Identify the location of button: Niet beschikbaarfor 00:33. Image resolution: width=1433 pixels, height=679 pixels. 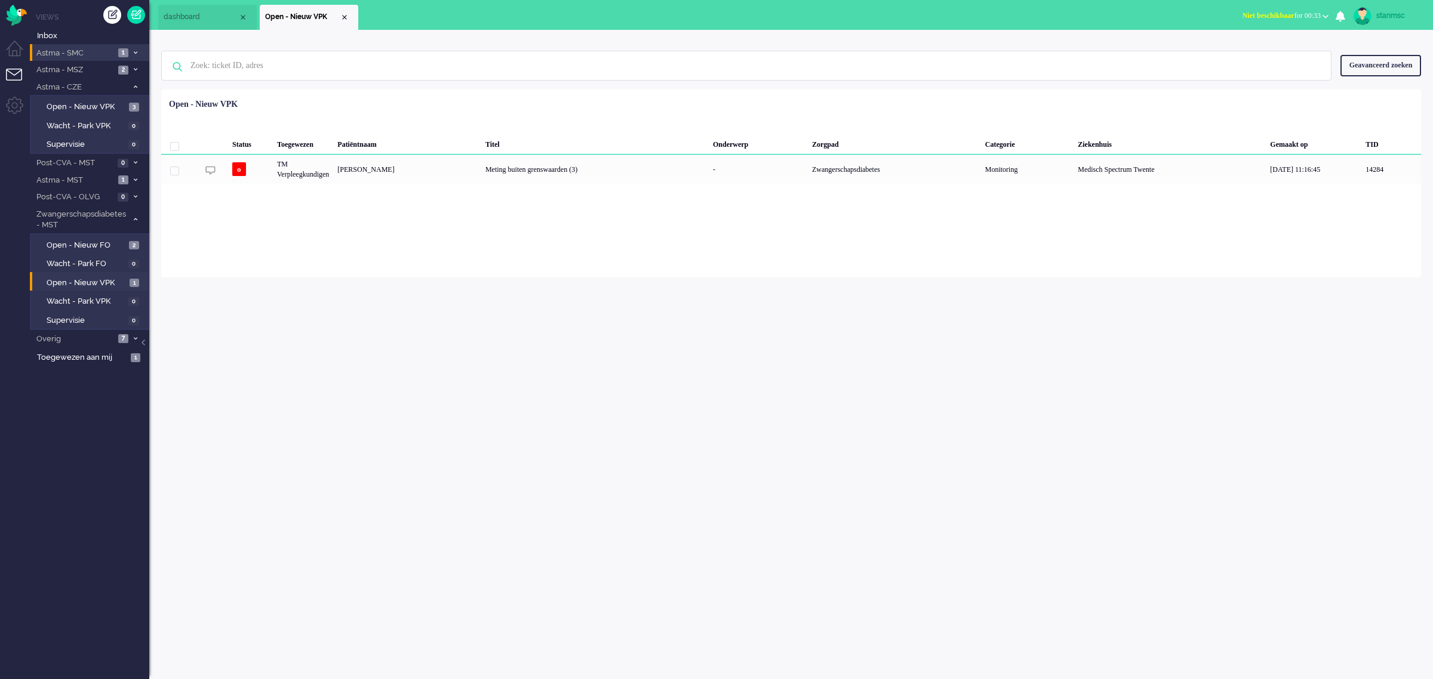
(1285, 16).